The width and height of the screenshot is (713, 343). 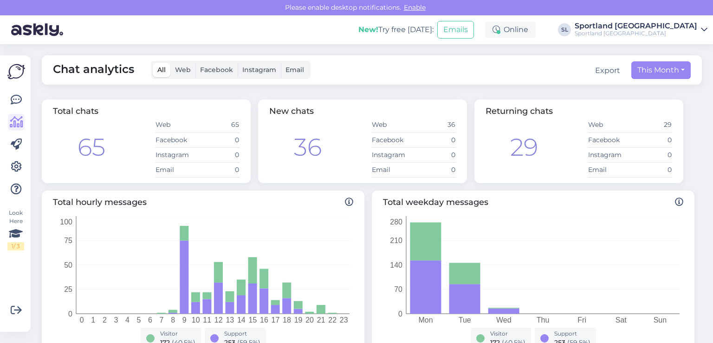 What do you see at coordinates (68, 289) in the screenshot?
I see `tspan: 25` at bounding box center [68, 289].